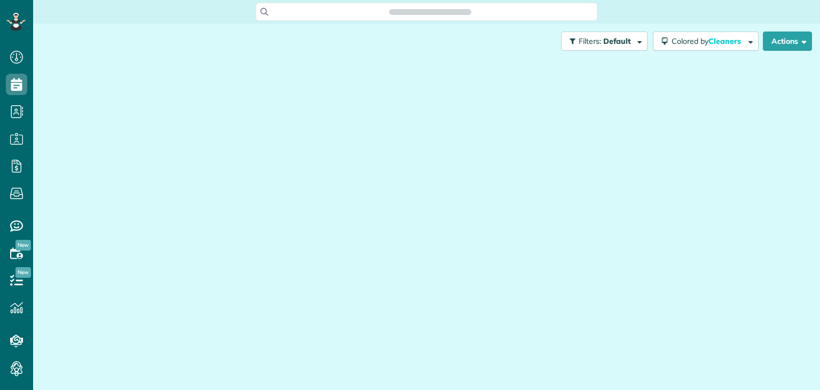 The width and height of the screenshot is (820, 390). I want to click on button: Filters: Default, so click(605, 41).